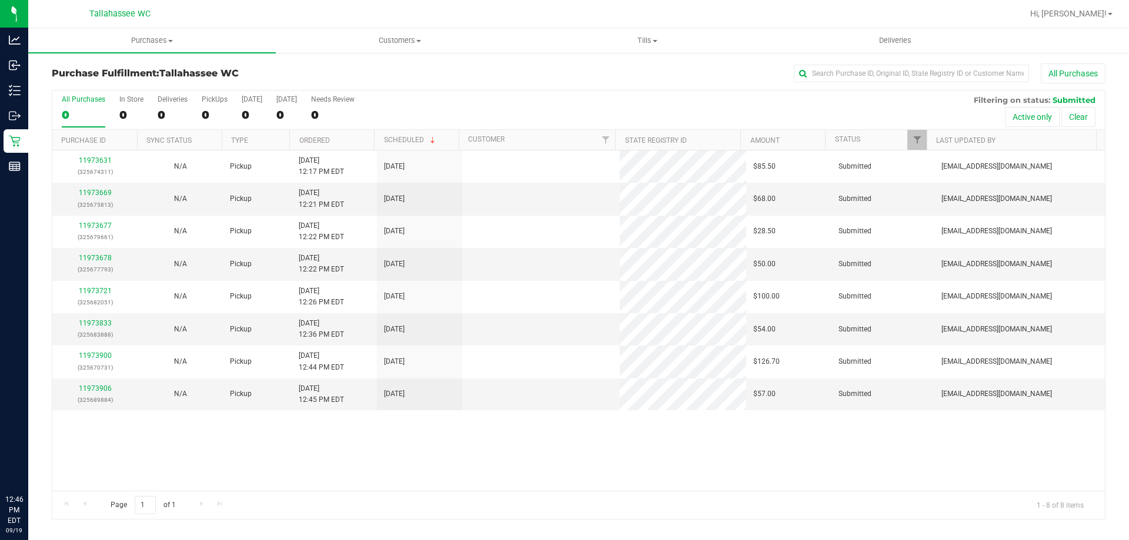 The width and height of the screenshot is (1129, 540). I want to click on span: $28.50, so click(764, 231).